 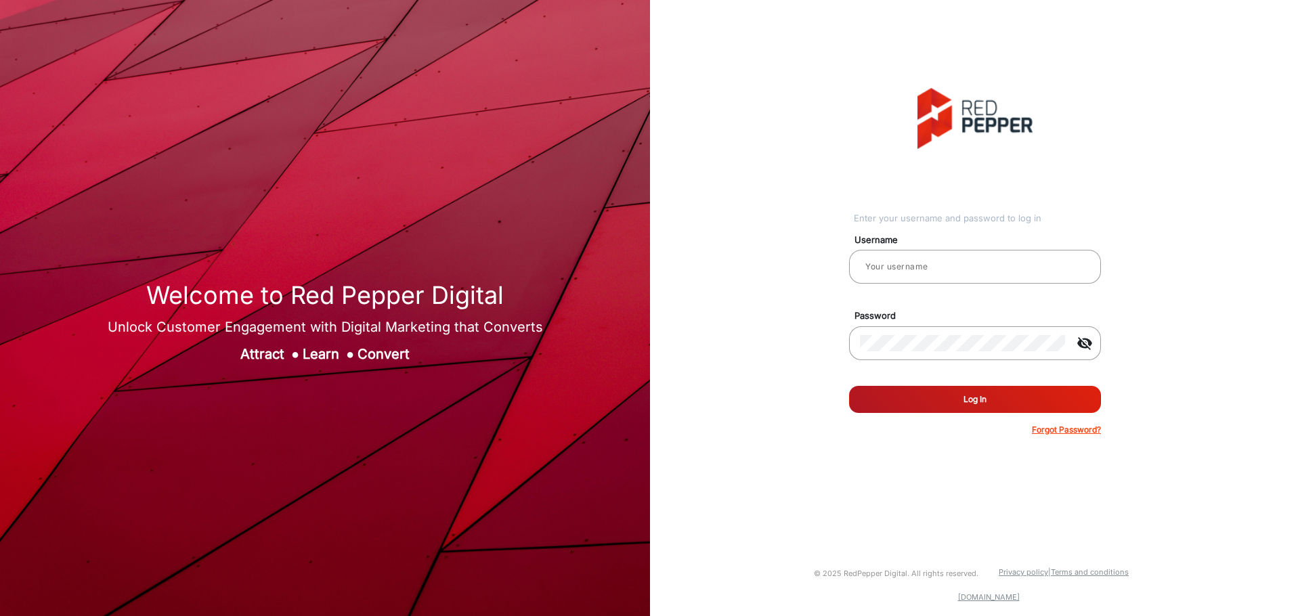 What do you see at coordinates (1090, 572) in the screenshot?
I see `a: Terms and conditions` at bounding box center [1090, 572].